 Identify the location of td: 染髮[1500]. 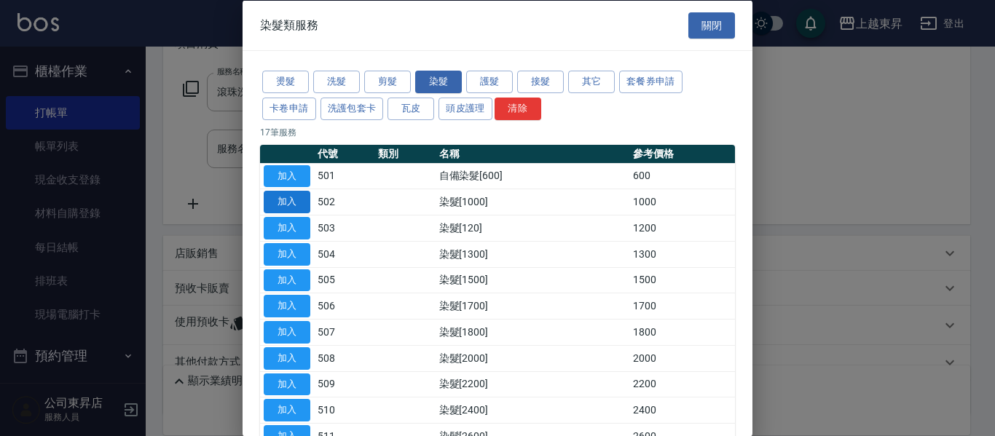
(532, 280).